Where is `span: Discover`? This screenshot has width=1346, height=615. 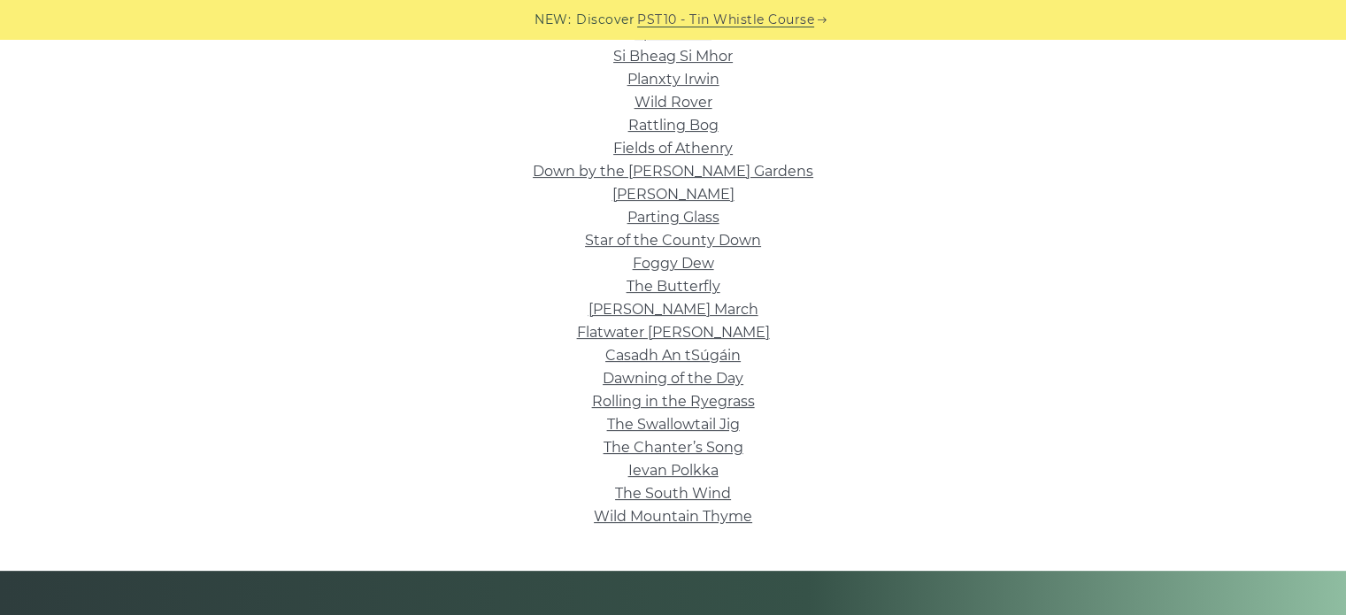 span: Discover is located at coordinates (605, 19).